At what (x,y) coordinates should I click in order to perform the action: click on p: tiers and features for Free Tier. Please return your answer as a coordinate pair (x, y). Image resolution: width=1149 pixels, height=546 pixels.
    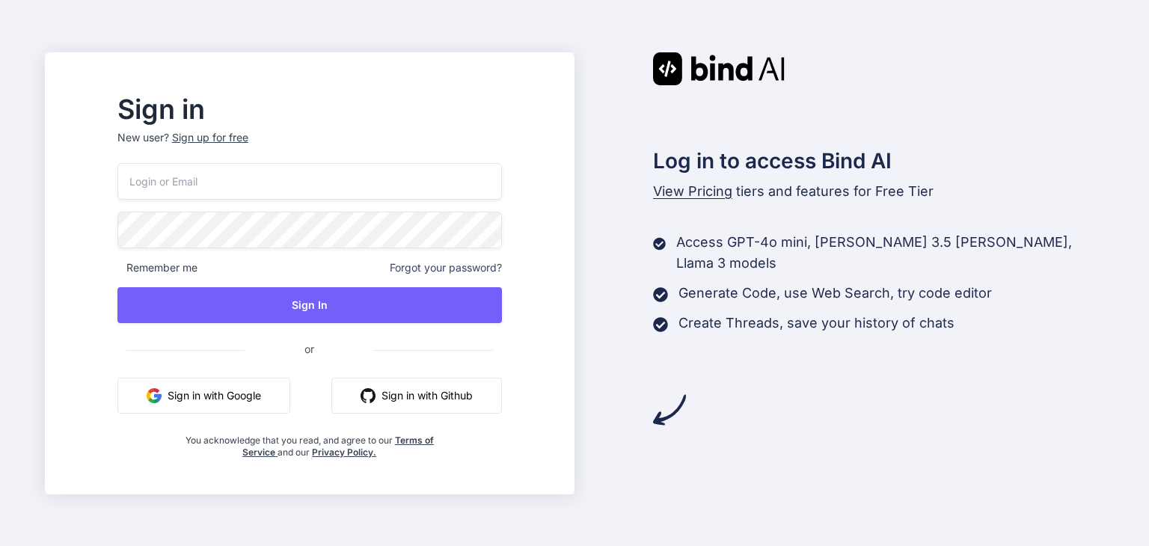
    Looking at the image, I should click on (879, 191).